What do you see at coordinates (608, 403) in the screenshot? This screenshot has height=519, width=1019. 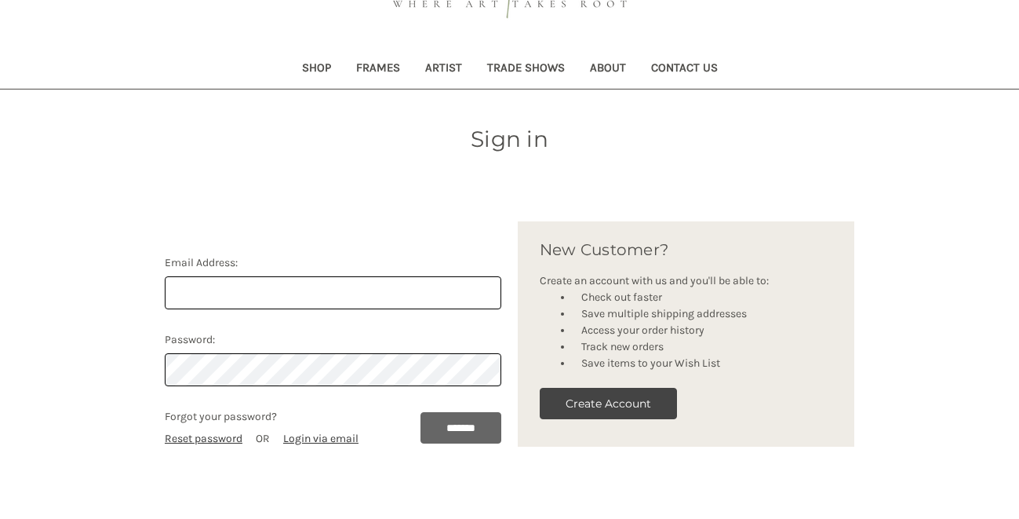 I see `button: Create Account` at bounding box center [608, 403].